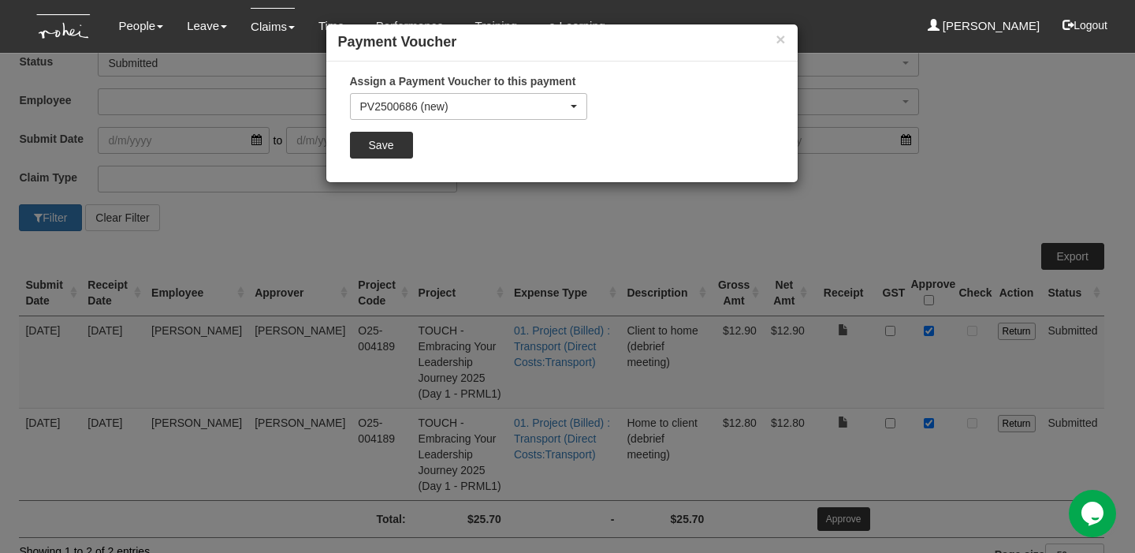 The width and height of the screenshot is (1135, 553). Describe the element at coordinates (397, 42) in the screenshot. I see `b: Payment Voucher` at that location.